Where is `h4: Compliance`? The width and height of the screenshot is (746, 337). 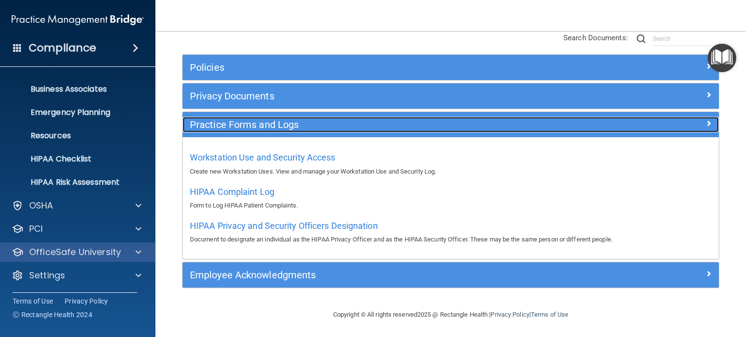
h4: Compliance is located at coordinates (62, 48).